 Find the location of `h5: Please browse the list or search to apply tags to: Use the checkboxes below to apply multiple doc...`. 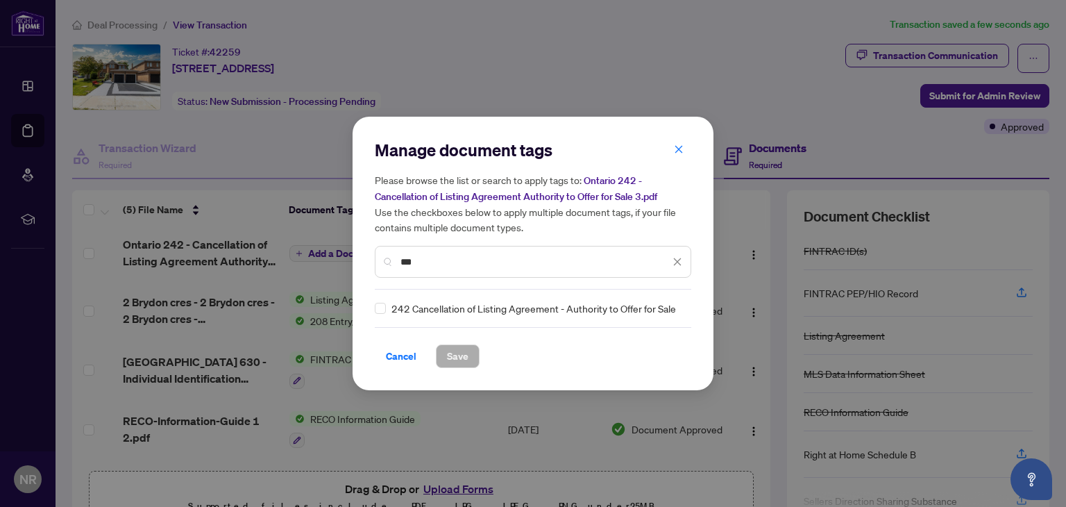

h5: Please browse the list or search to apply tags to: Use the checkboxes below to apply multiple doc... is located at coordinates (533, 203).